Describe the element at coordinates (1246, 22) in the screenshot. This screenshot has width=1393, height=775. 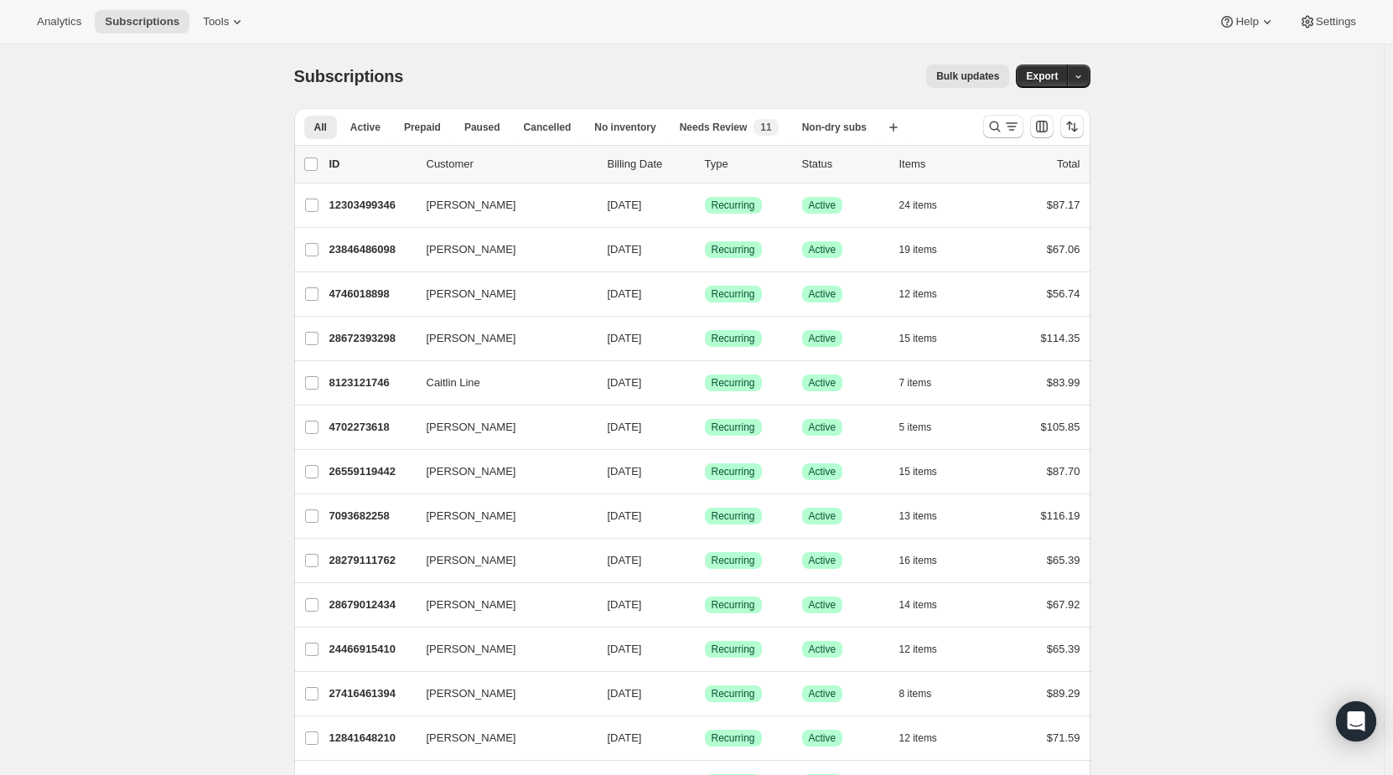
I see `span: Help` at that location.